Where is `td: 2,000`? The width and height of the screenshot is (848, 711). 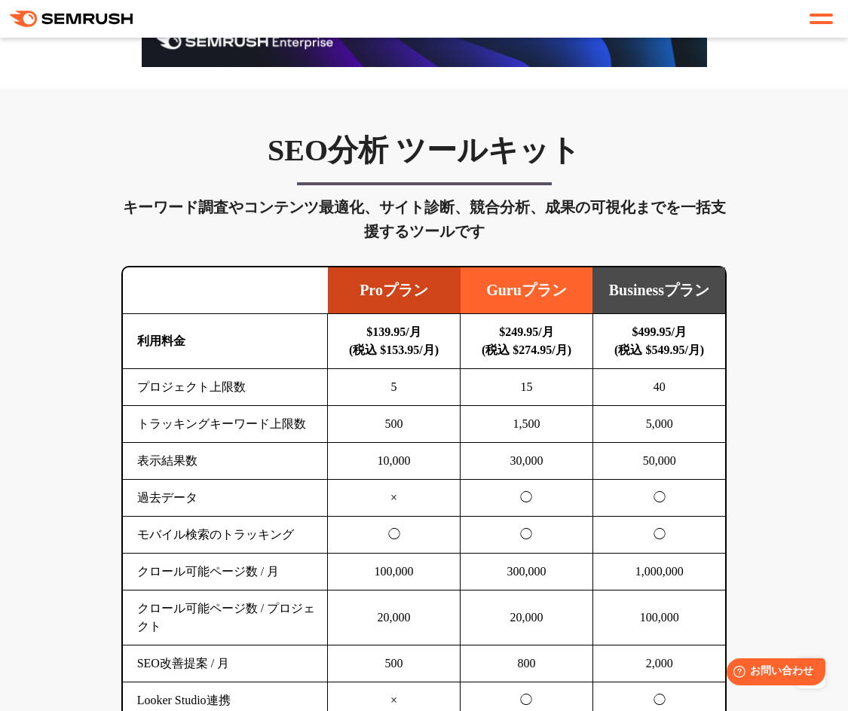 td: 2,000 is located at coordinates (658, 664).